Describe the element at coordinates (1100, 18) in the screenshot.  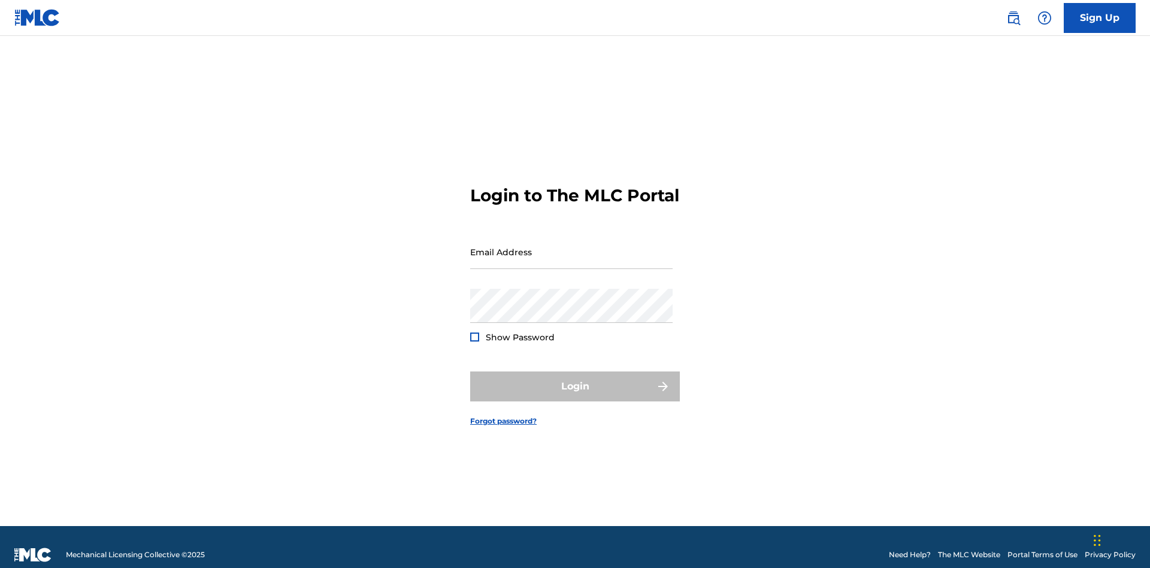
I see `a: Sign Up` at that location.